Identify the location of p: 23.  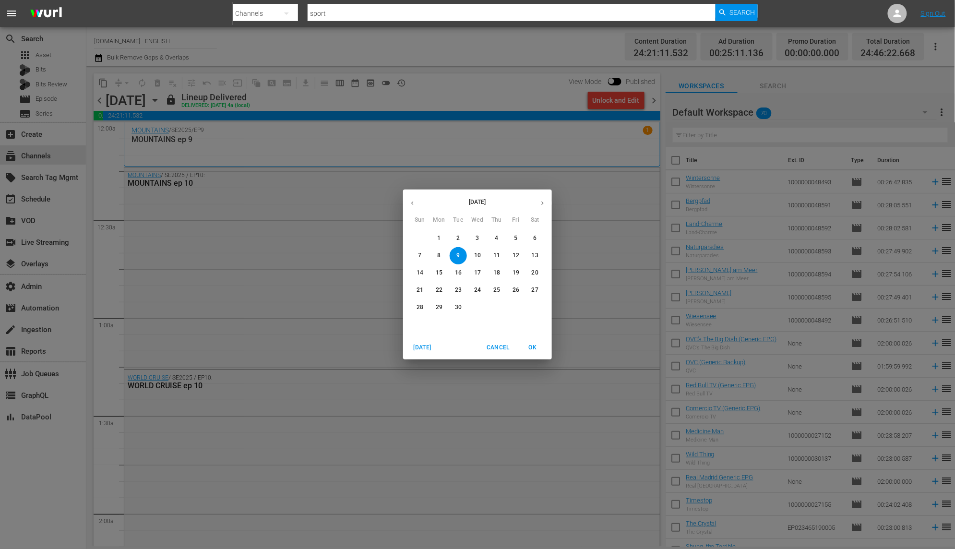
(458, 290).